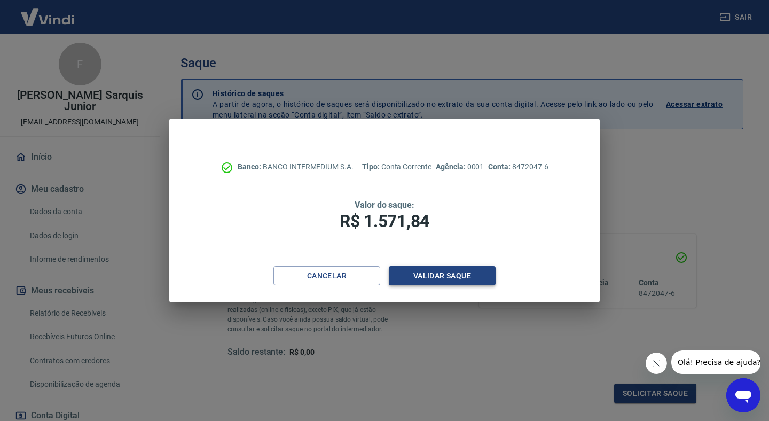 The image size is (769, 421). Describe the element at coordinates (460, 167) in the screenshot. I see `p: 0001` at that location.